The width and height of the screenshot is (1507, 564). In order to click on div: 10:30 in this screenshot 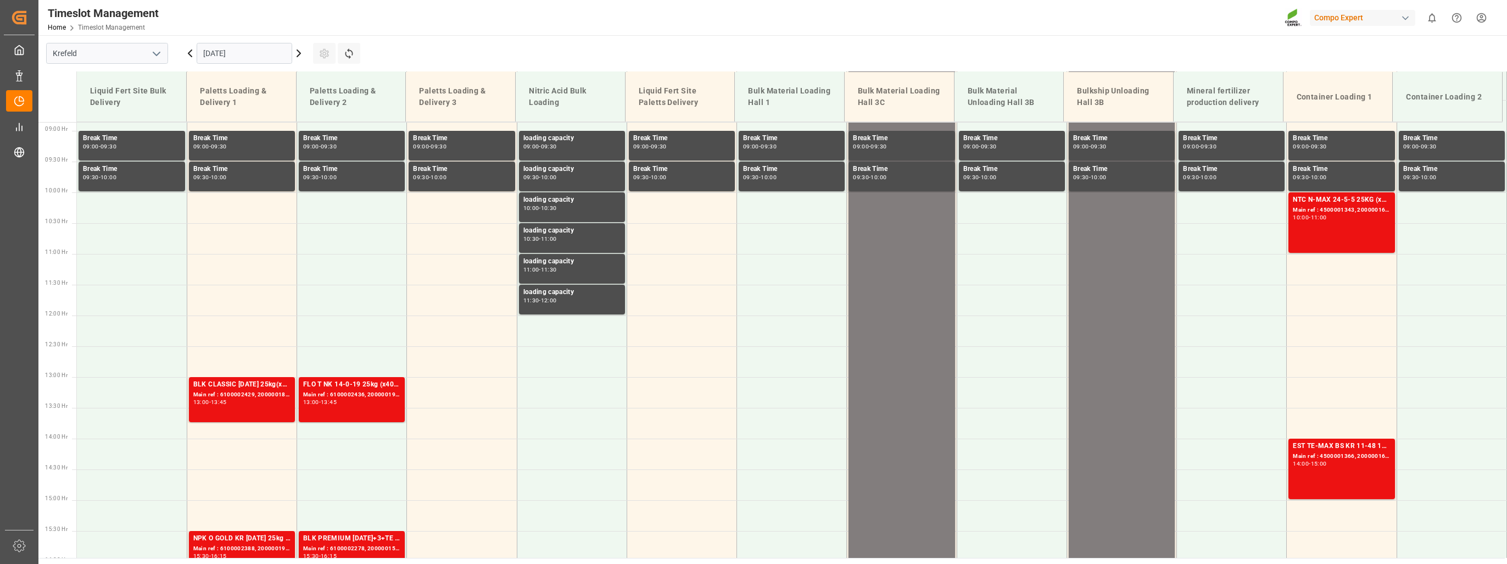, I will do `click(531, 238)`.